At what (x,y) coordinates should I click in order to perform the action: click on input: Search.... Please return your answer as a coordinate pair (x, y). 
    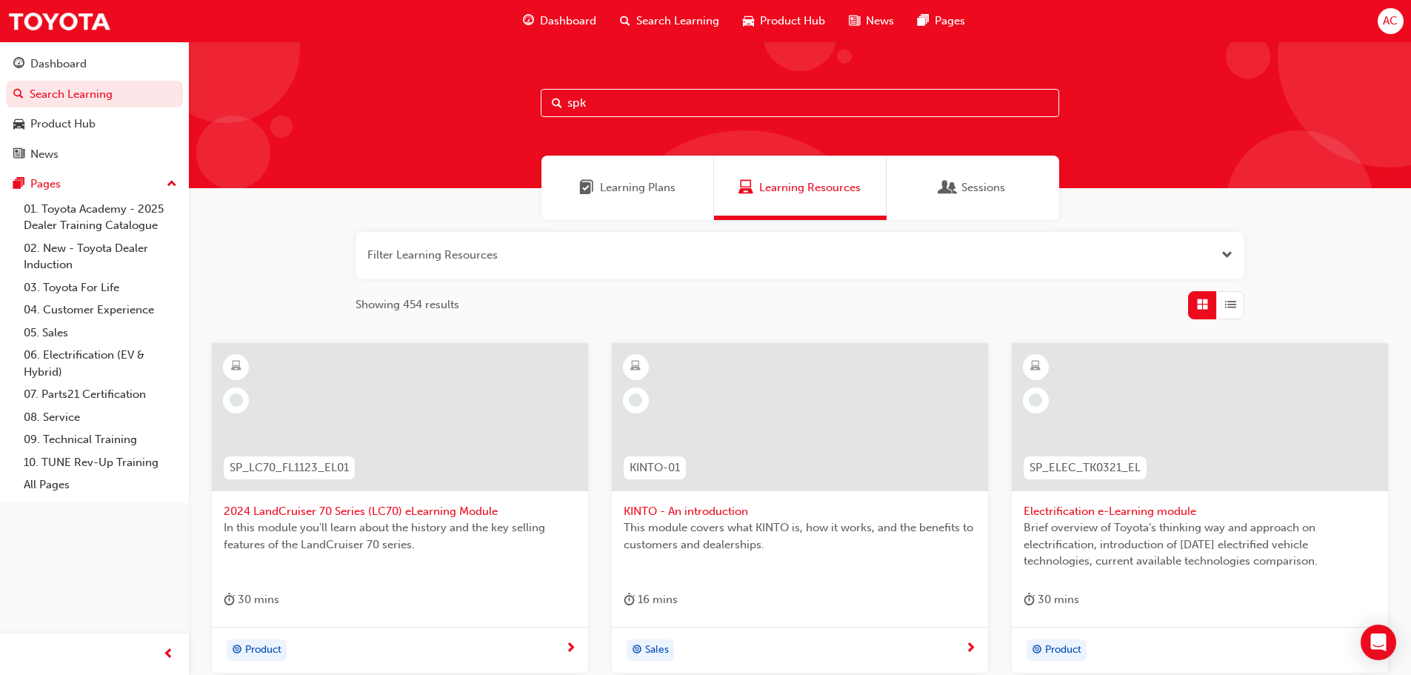
    Looking at the image, I should click on (800, 103).